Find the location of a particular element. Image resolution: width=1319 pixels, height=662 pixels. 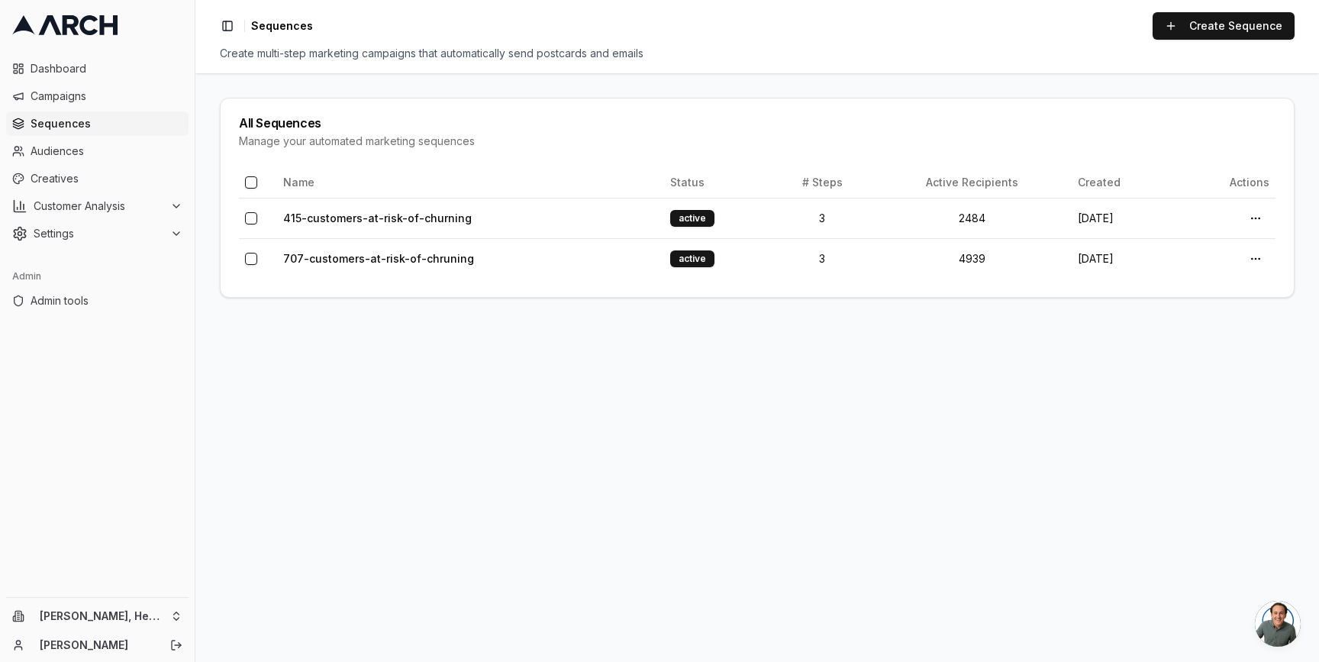

button: Log out is located at coordinates (176, 645).